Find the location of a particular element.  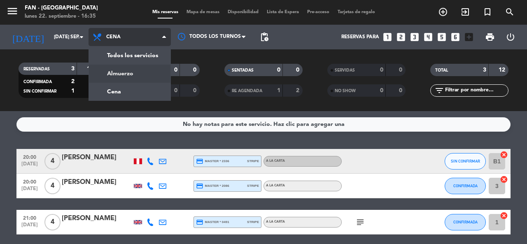

i: add_circle_outline is located at coordinates (443, 12).